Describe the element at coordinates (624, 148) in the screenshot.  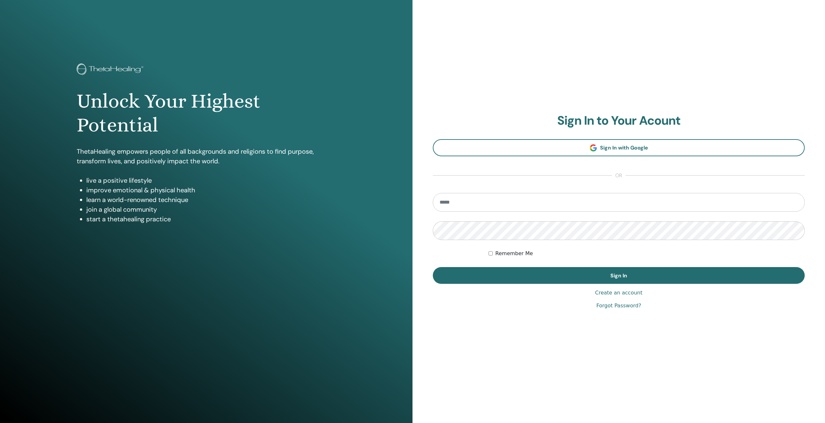
I see `span: Sign In with Google` at that location.